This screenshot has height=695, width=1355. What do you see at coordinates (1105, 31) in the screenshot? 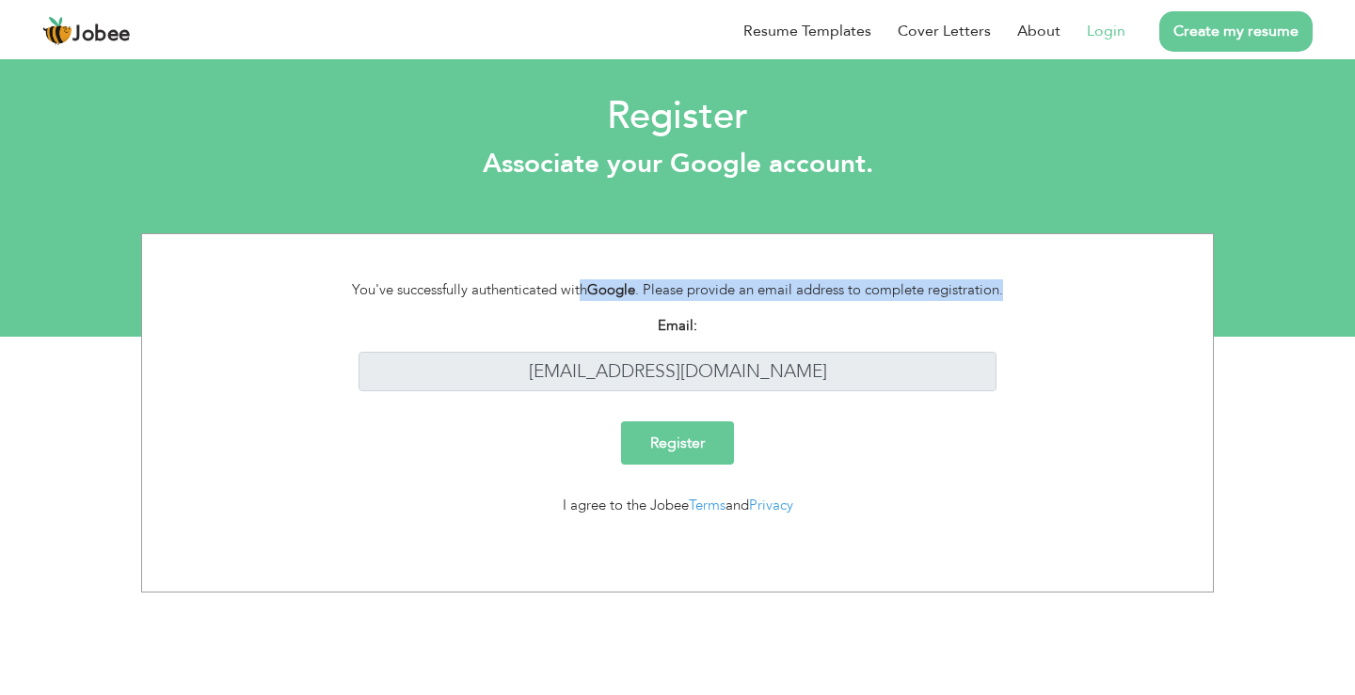
I see `a: Login` at bounding box center [1105, 31].